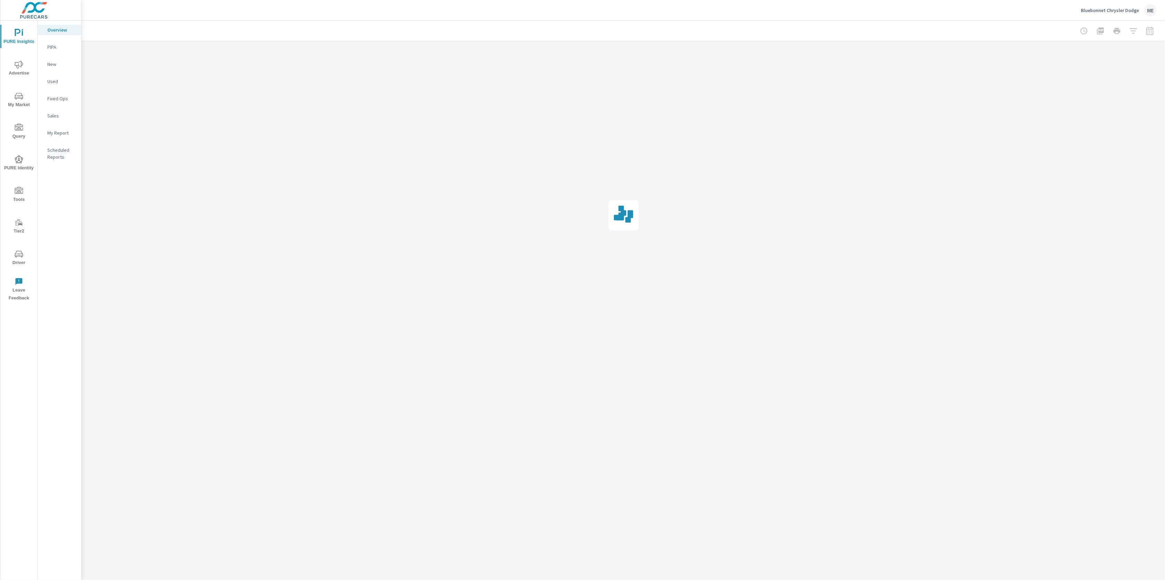  I want to click on span: Advertise, so click(19, 69).